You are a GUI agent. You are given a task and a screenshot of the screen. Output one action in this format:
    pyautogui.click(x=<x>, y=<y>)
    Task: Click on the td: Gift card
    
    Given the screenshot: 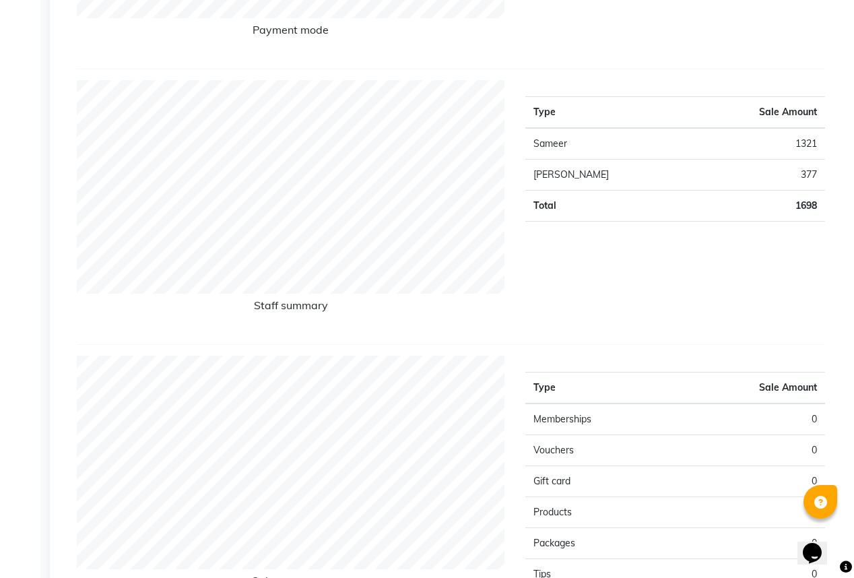 What is the action you would take?
    pyautogui.click(x=600, y=481)
    